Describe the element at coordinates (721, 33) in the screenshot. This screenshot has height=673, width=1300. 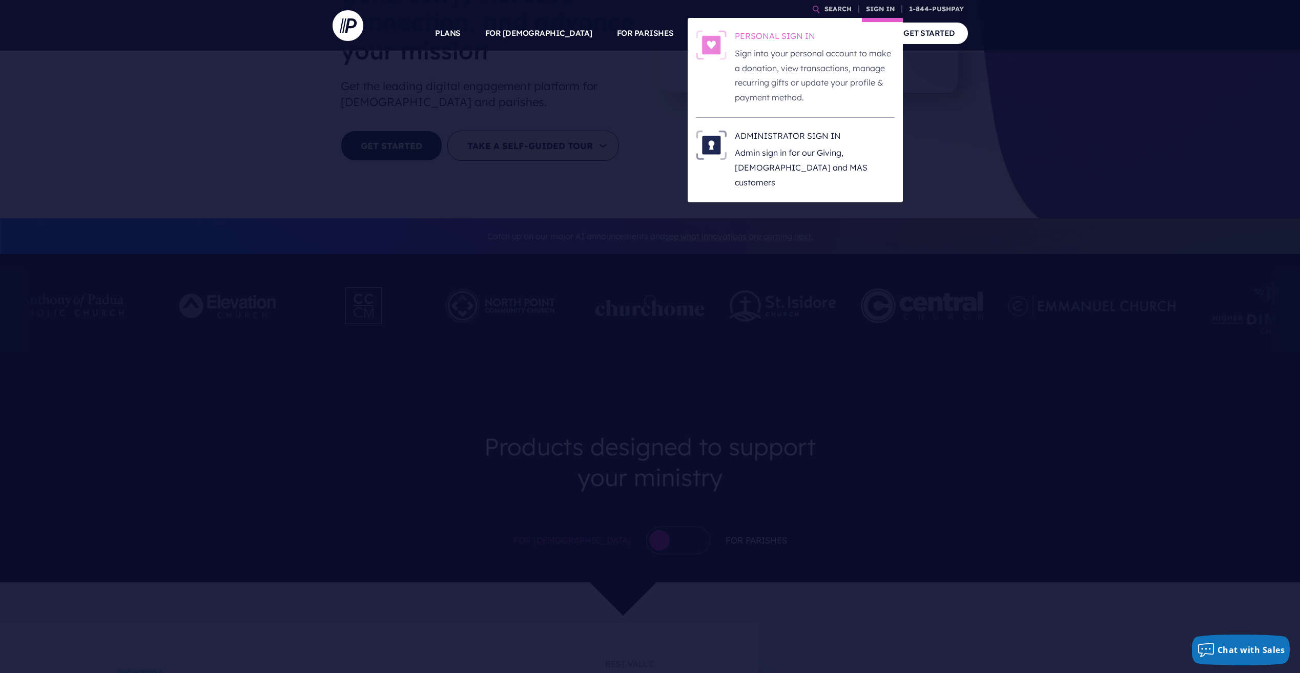
I see `a: SOLUTIONS` at that location.